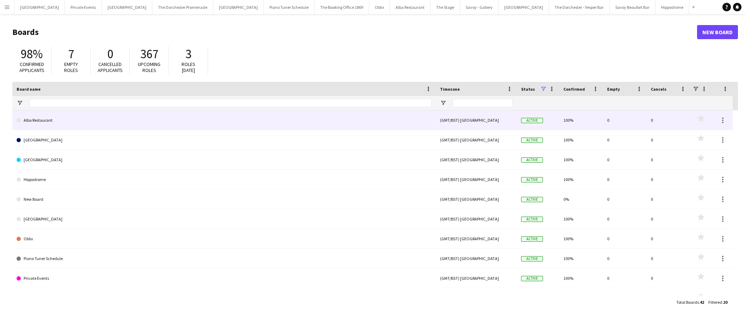  Describe the element at coordinates (224, 278) in the screenshot. I see `a: Private Events` at that location.